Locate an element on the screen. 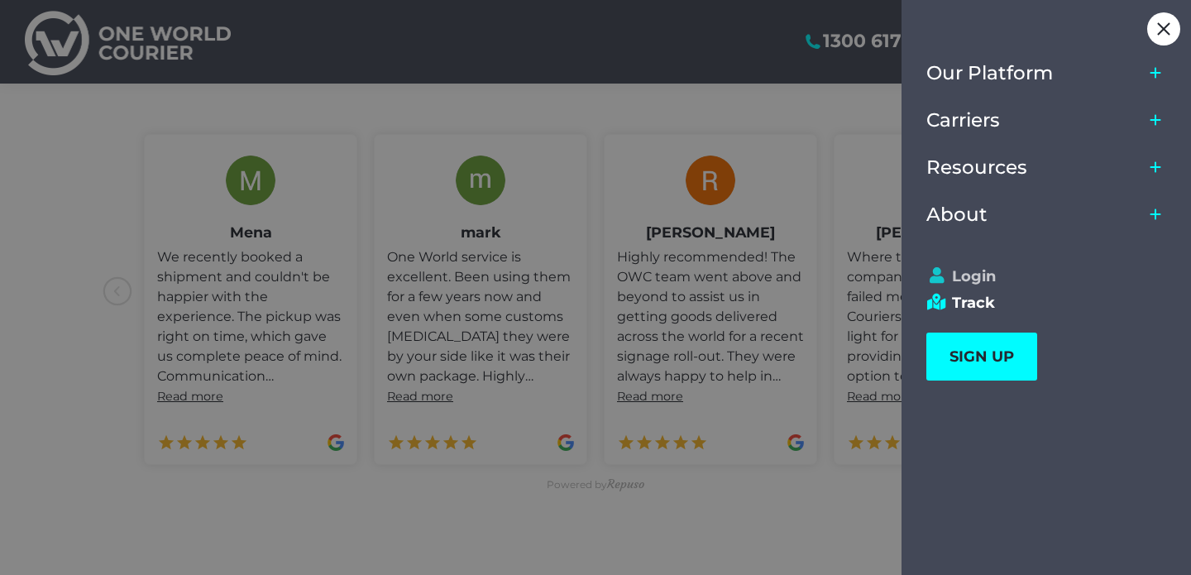  span: SIGN UP is located at coordinates (982, 356).